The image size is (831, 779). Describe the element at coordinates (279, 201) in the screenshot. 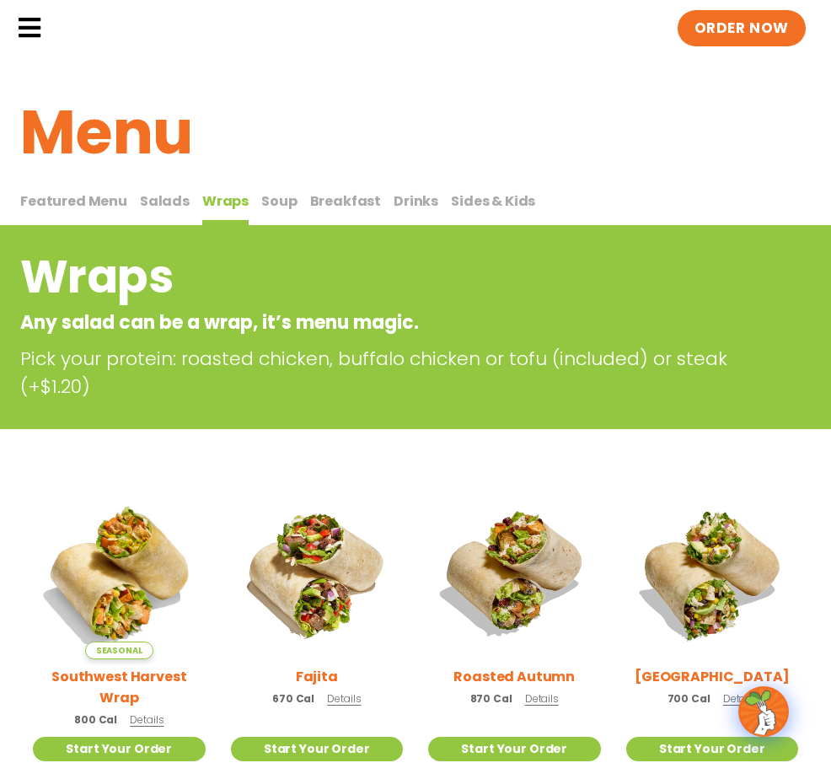

I see `span: Soup` at that location.